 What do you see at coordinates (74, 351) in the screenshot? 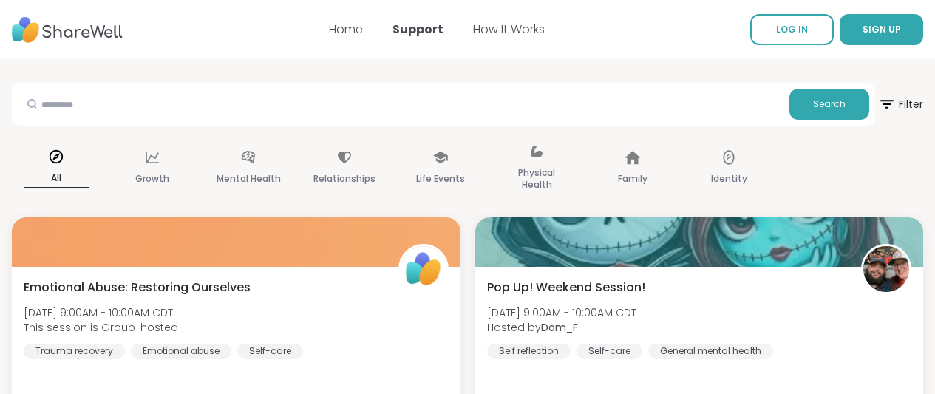
I see `div: Trauma recovery` at bounding box center [74, 351].